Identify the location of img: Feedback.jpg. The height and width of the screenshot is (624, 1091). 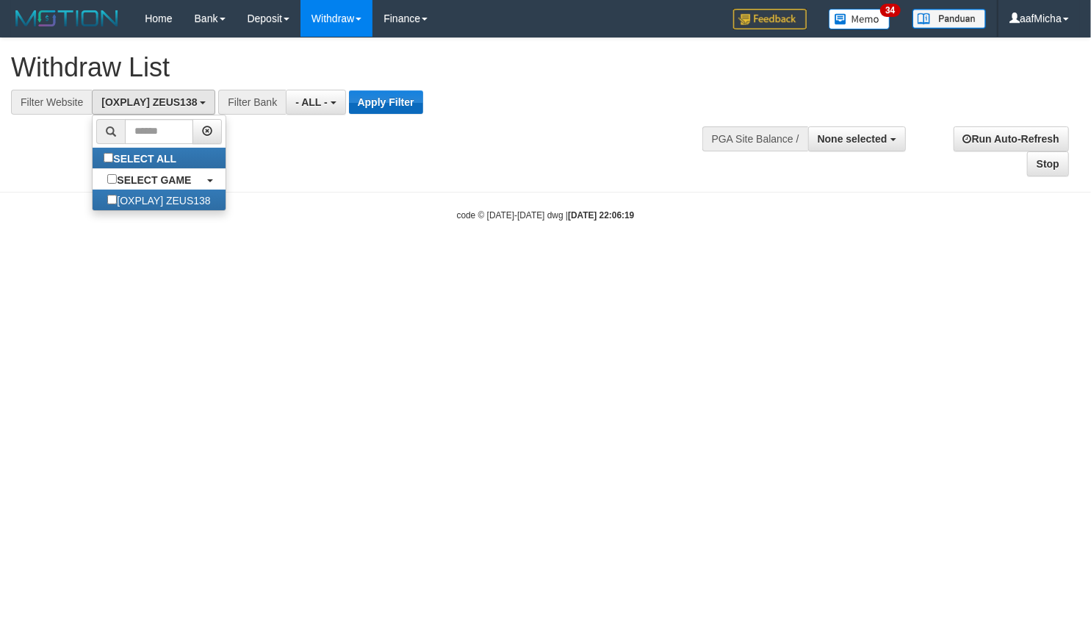
(770, 19).